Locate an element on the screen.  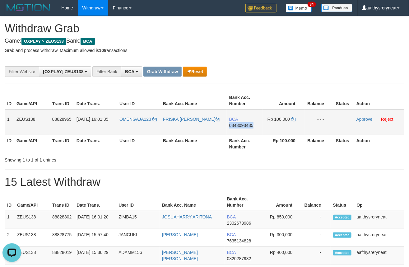
span: Copy 2302673986 to clipboard is located at coordinates (239, 223).